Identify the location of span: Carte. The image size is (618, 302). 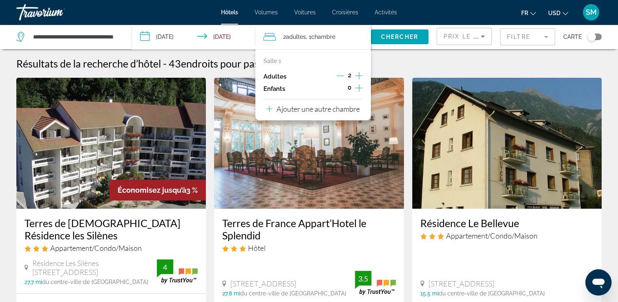
(573, 37).